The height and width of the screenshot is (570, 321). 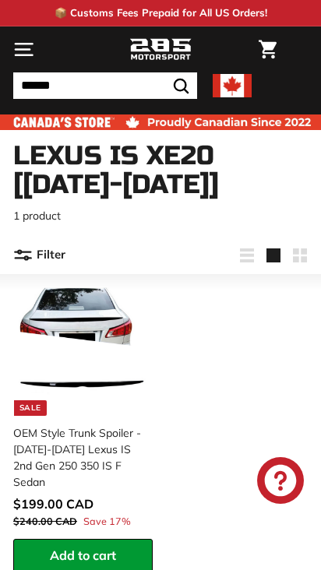 What do you see at coordinates (280, 482) in the screenshot?
I see `inbox-online-store-chat: Shopify online store chat` at bounding box center [280, 482].